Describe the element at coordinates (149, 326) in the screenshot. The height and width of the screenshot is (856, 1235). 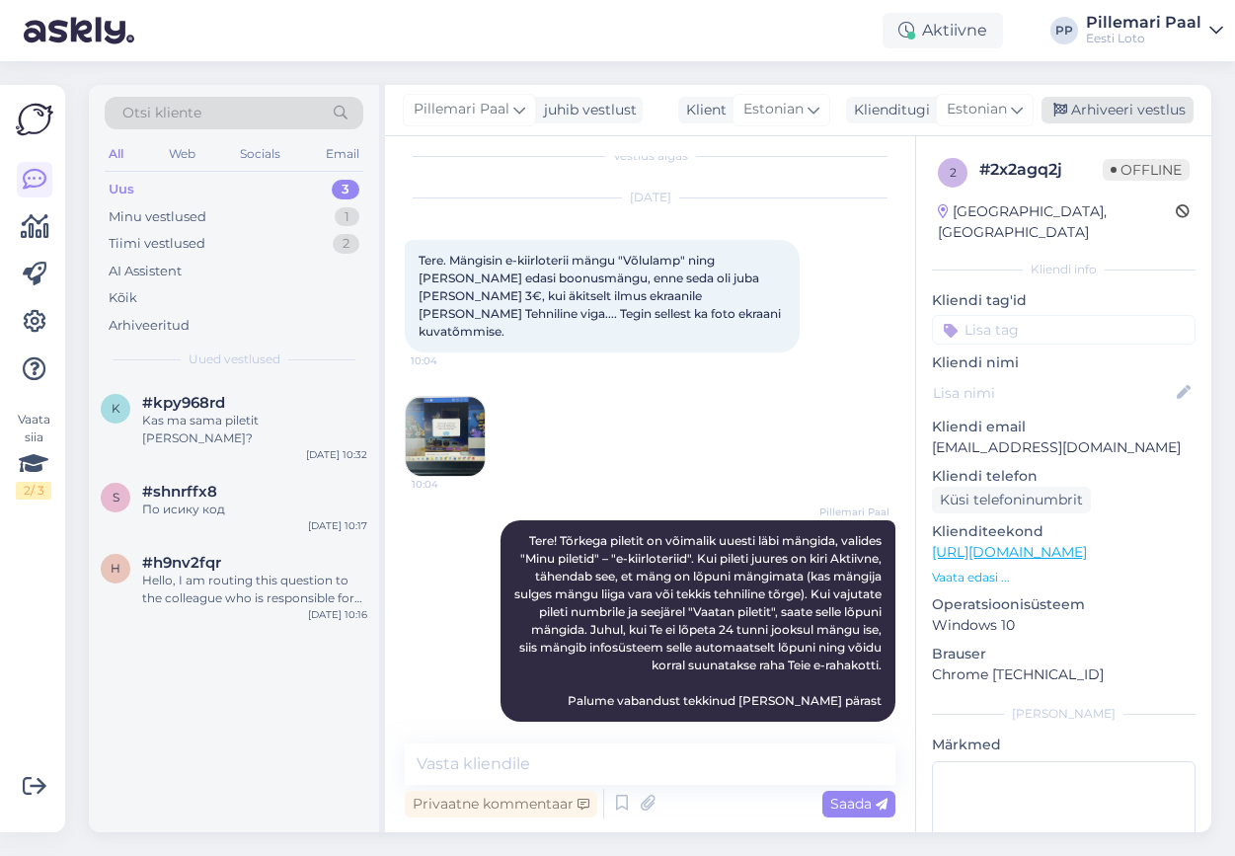
I see `div: Arhiveeritud` at that location.